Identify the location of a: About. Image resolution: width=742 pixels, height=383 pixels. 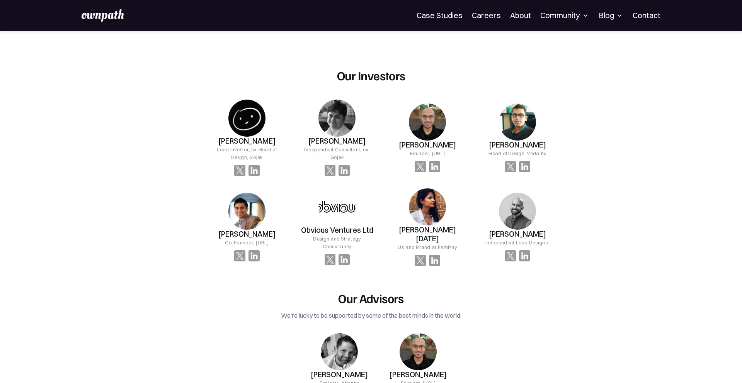
(521, 15).